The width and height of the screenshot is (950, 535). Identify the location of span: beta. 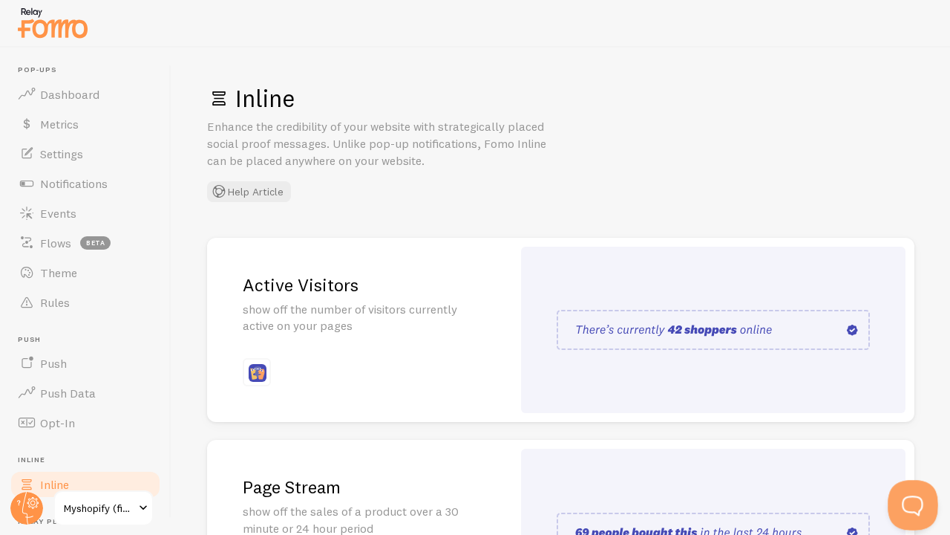
(95, 243).